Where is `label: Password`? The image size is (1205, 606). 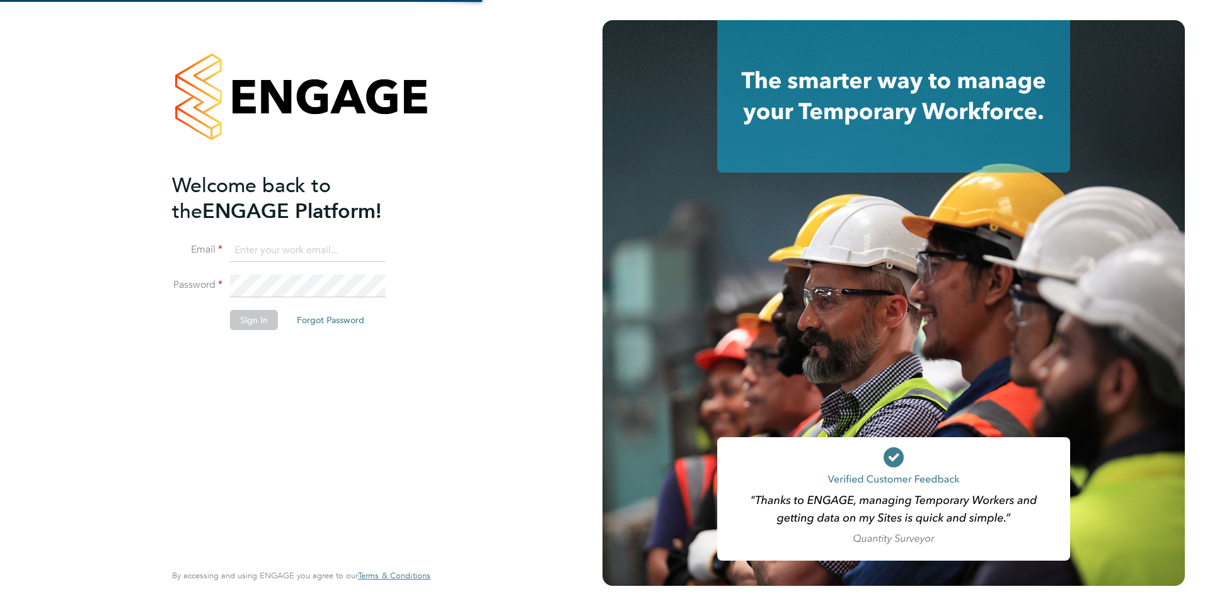 label: Password is located at coordinates (197, 285).